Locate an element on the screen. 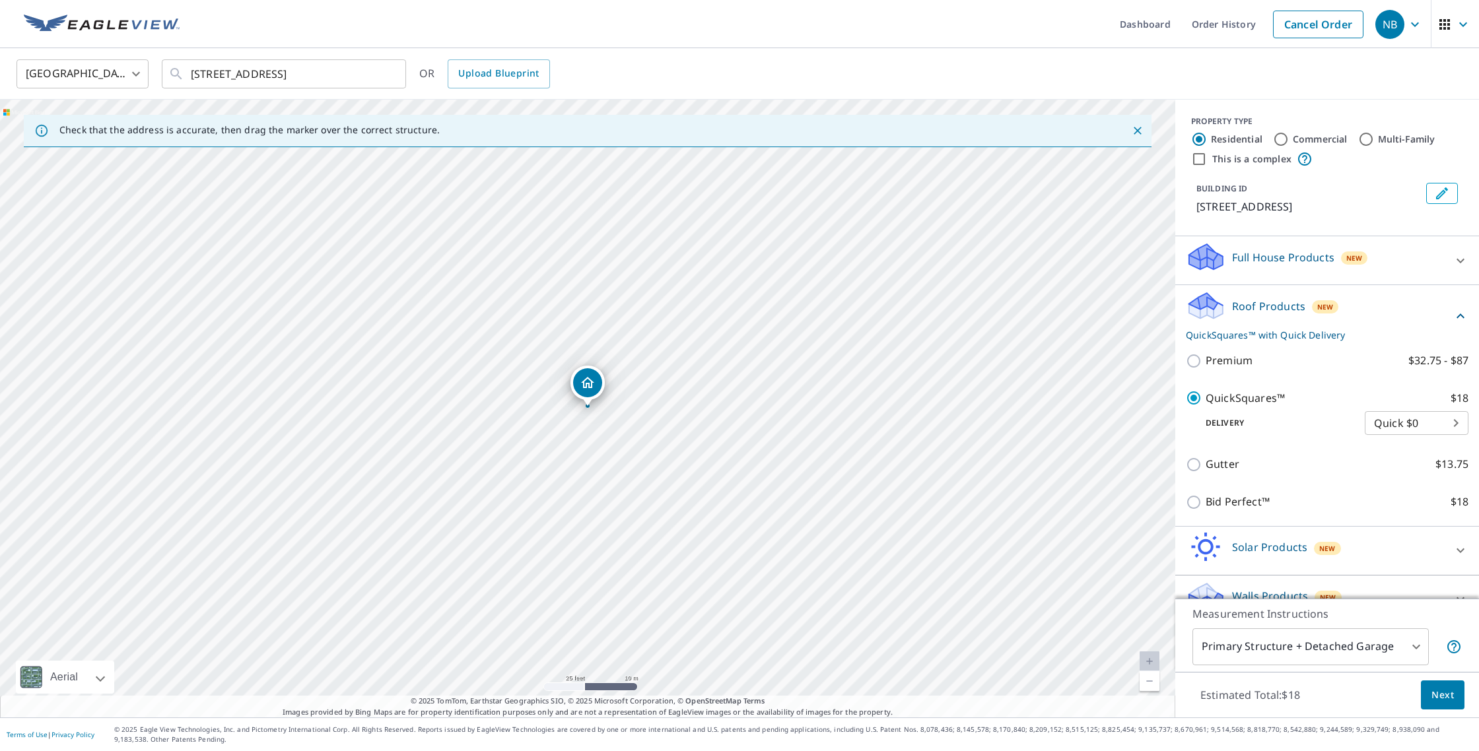 Image resolution: width=1479 pixels, height=751 pixels. span: Next is located at coordinates (1443, 695).